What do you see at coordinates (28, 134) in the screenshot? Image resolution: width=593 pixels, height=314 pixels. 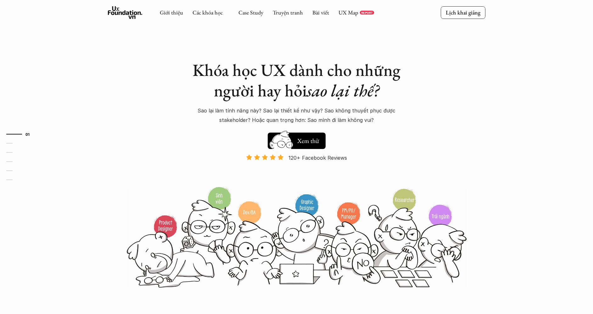 I see `strong: 01` at bounding box center [28, 134].